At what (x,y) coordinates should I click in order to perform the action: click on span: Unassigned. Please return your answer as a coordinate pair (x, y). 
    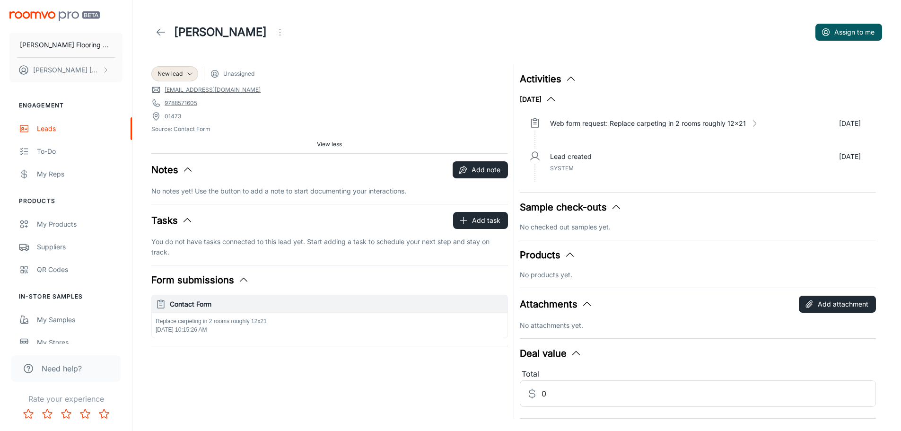
    Looking at the image, I should click on (239, 74).